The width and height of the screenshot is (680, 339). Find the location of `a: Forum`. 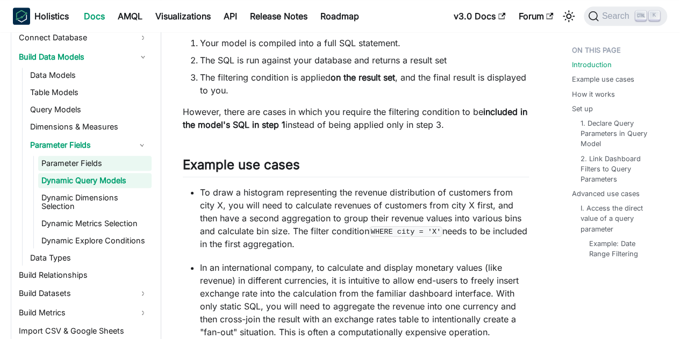

a: Forum is located at coordinates (535, 16).